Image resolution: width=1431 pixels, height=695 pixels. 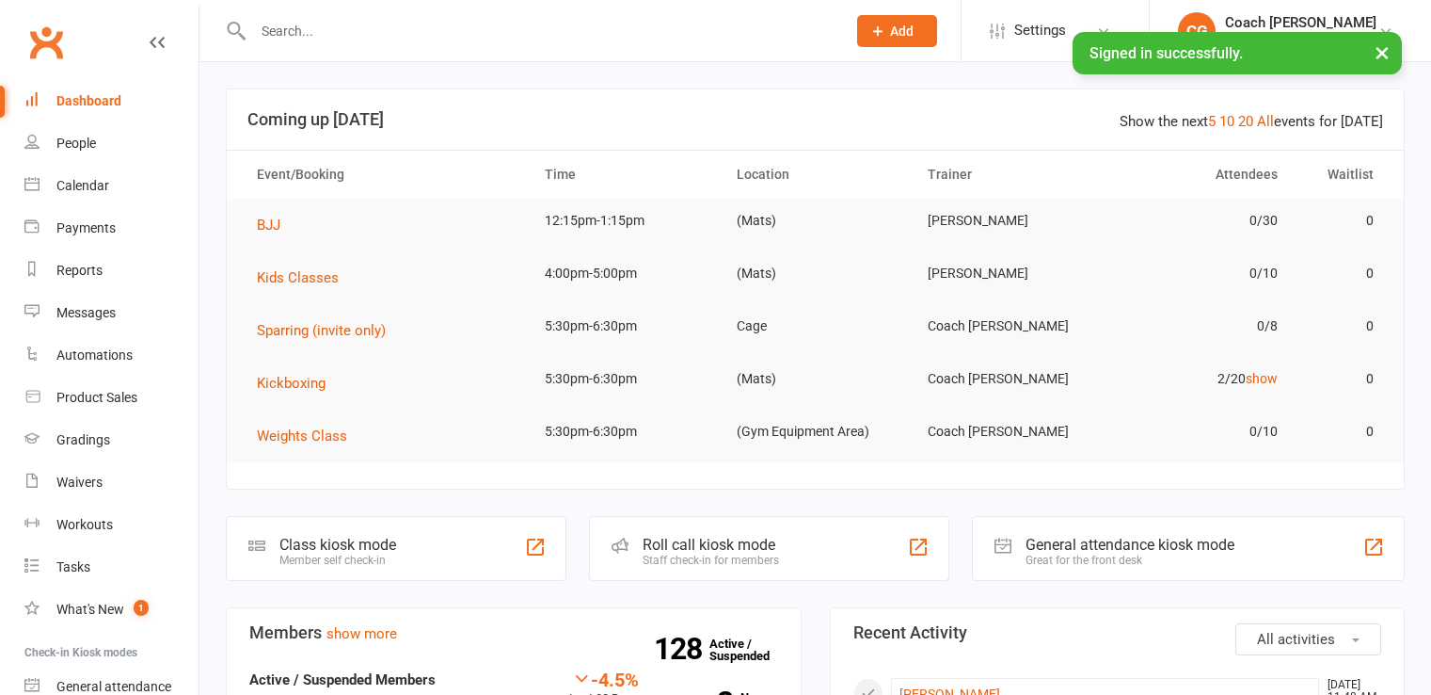 I want to click on div: Product Sales, so click(x=97, y=397).